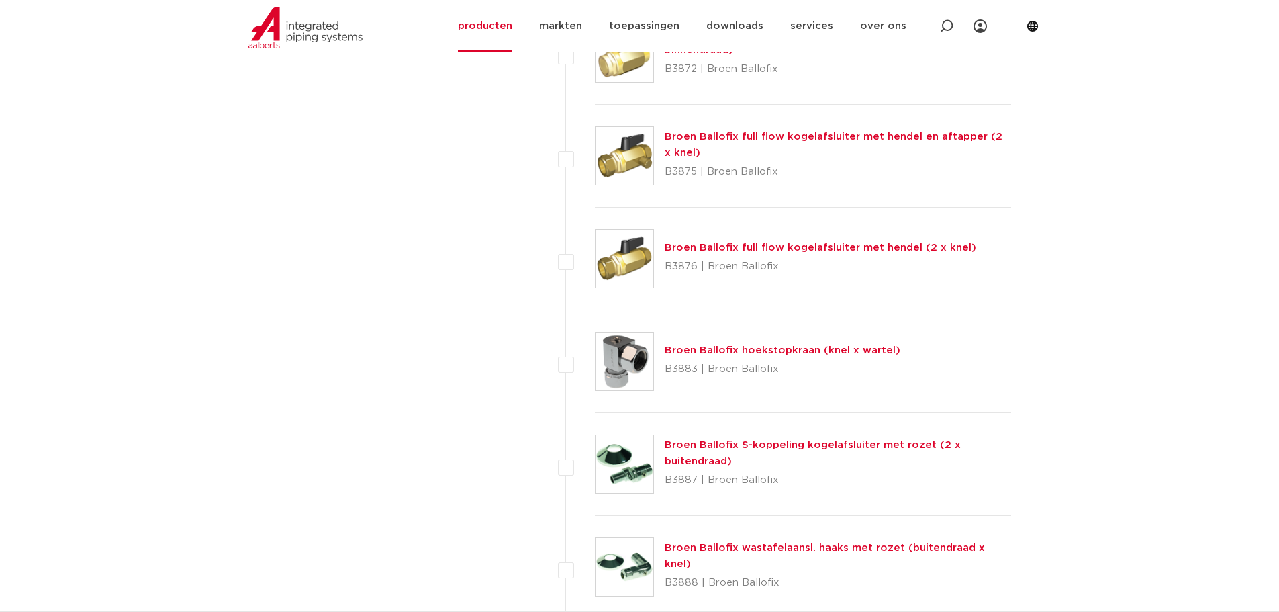 The width and height of the screenshot is (1279, 612). I want to click on img: Thumbnail for Broen Ballofix hoekstopkraan (knel x wartel), so click(624, 361).